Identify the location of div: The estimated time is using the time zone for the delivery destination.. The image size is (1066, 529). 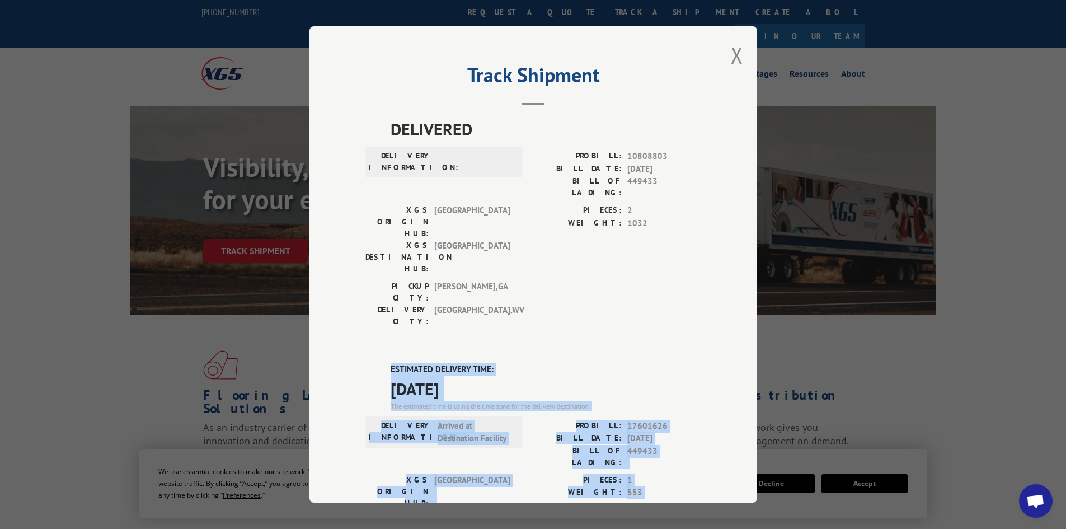
(546, 406).